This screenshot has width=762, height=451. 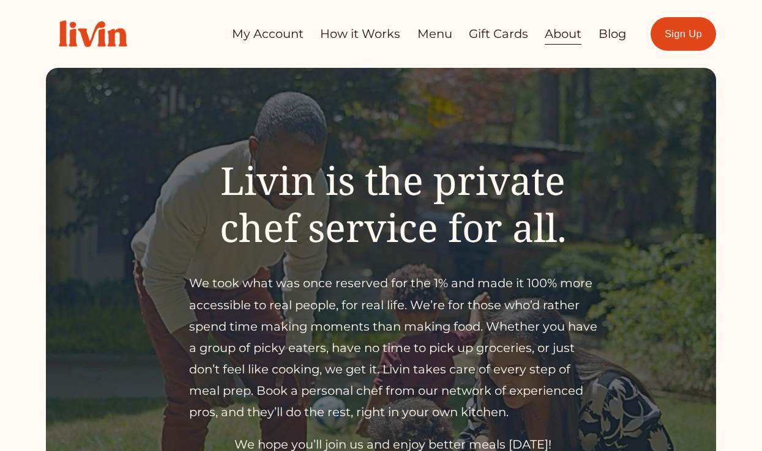 What do you see at coordinates (612, 34) in the screenshot?
I see `a: Blog` at bounding box center [612, 34].